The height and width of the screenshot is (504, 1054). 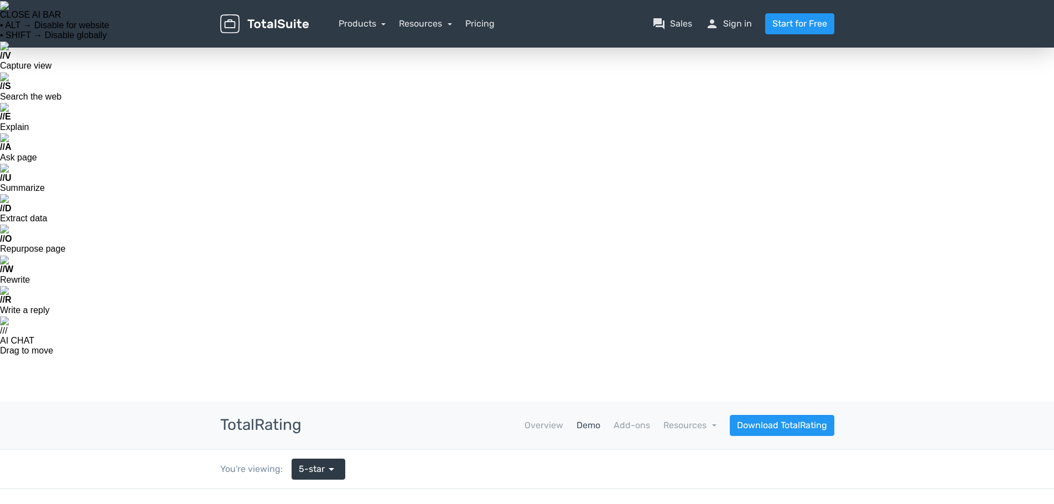 I want to click on a: 5-star arrow_drop_down, so click(x=318, y=469).